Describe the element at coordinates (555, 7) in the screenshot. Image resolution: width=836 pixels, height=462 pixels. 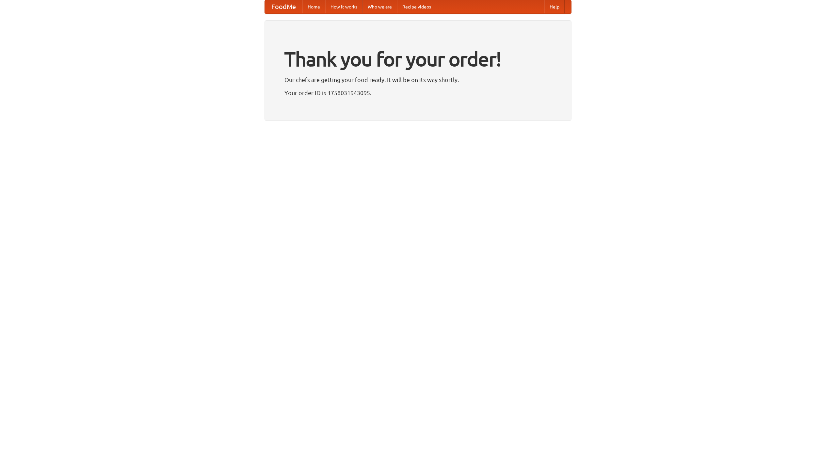
I see `a: Help` at that location.